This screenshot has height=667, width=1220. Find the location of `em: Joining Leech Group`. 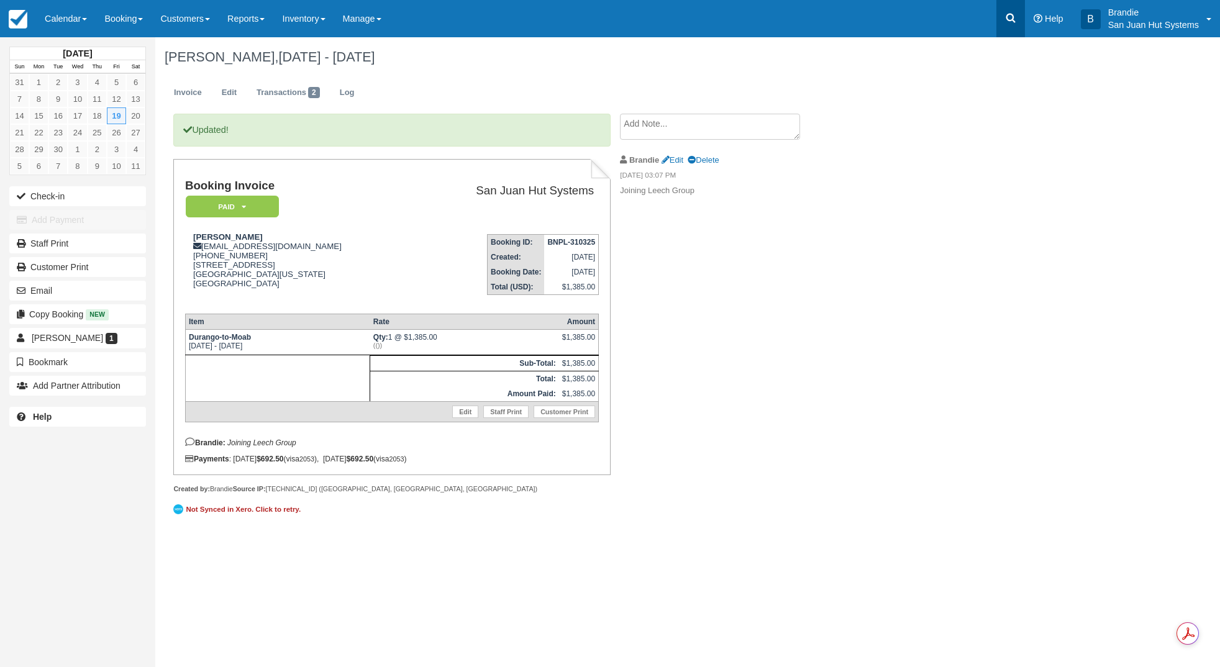

em: Joining Leech Group is located at coordinates (261, 443).